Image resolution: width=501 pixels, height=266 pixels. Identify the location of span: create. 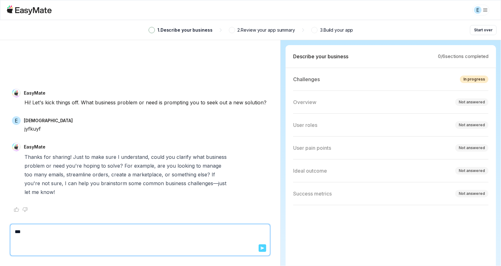
(119, 175).